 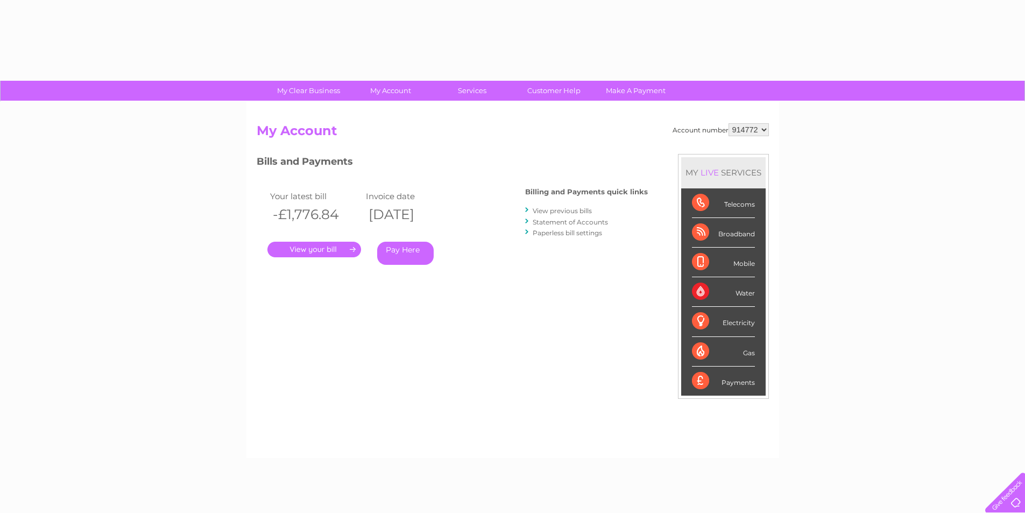 What do you see at coordinates (390, 90) in the screenshot?
I see `a: My Account` at bounding box center [390, 90].